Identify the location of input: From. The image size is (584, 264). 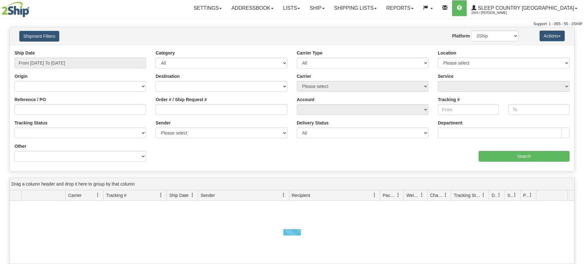
(468, 110).